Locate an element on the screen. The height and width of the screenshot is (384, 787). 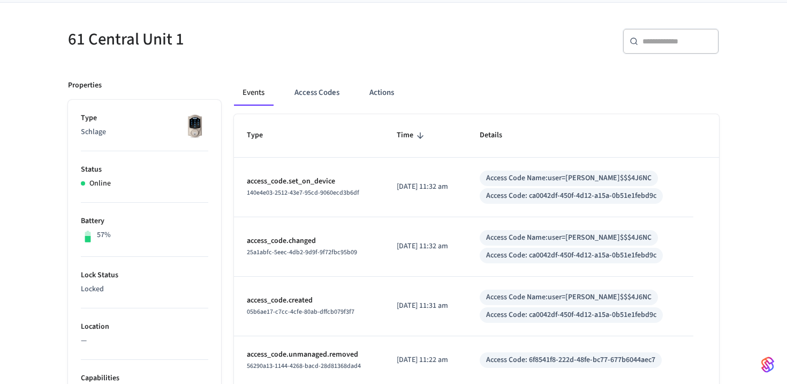
p: Lock Status is located at coordinates (145, 275).